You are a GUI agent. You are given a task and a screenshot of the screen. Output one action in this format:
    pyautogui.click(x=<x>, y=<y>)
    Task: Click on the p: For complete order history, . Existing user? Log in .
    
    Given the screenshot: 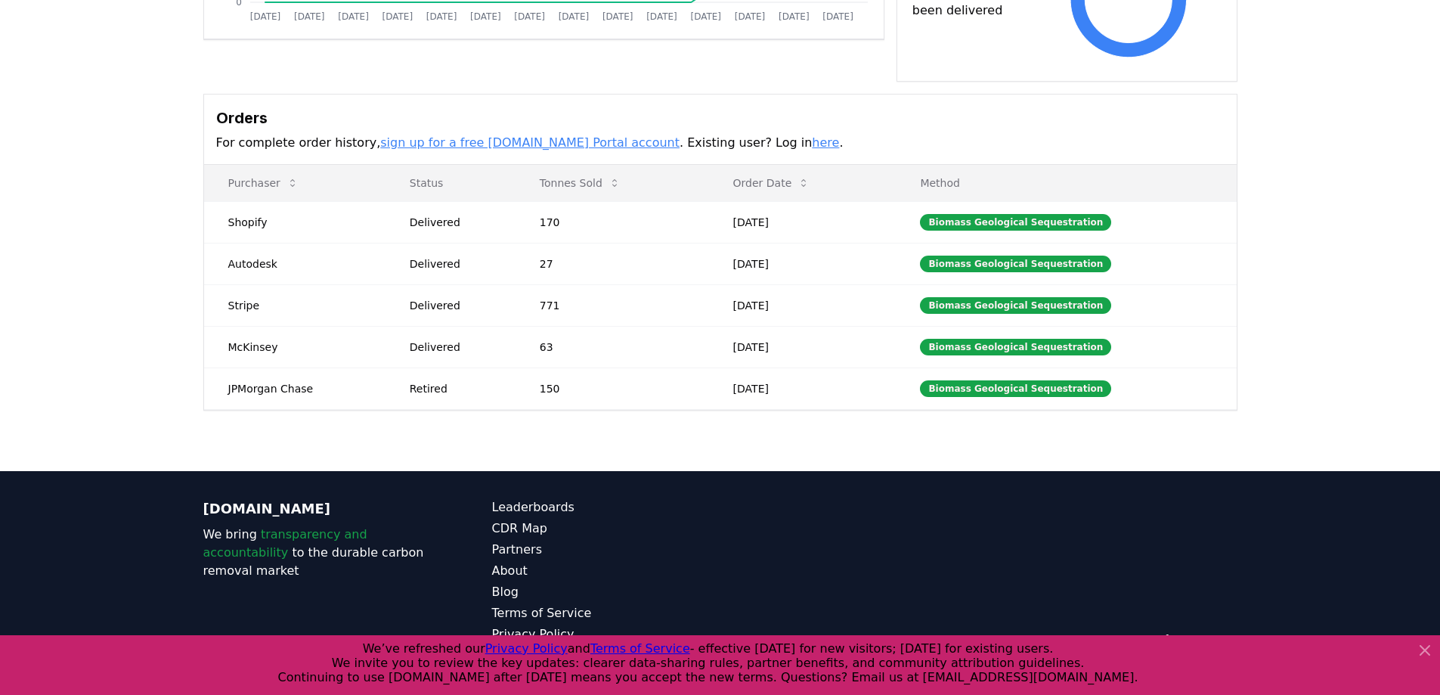 What is the action you would take?
    pyautogui.click(x=720, y=143)
    